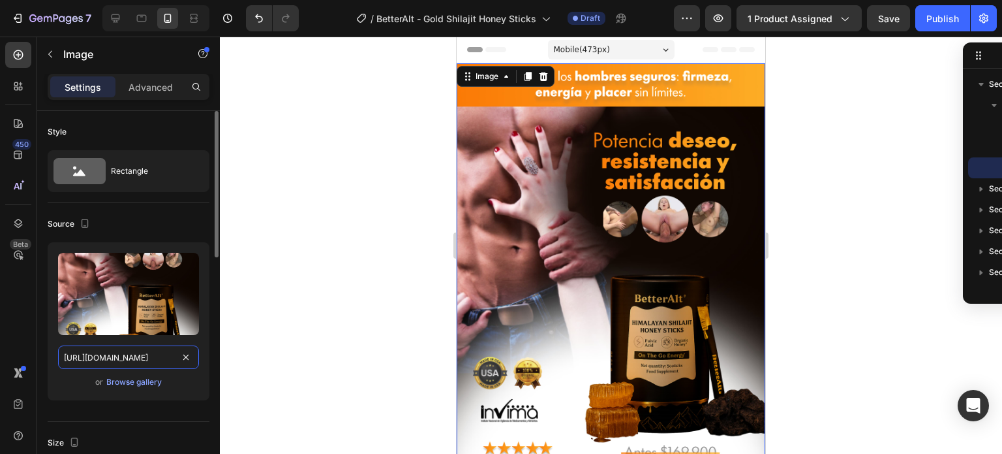 This screenshot has height=454, width=1002. Describe the element at coordinates (943, 18) in the screenshot. I see `button: Publish` at that location.